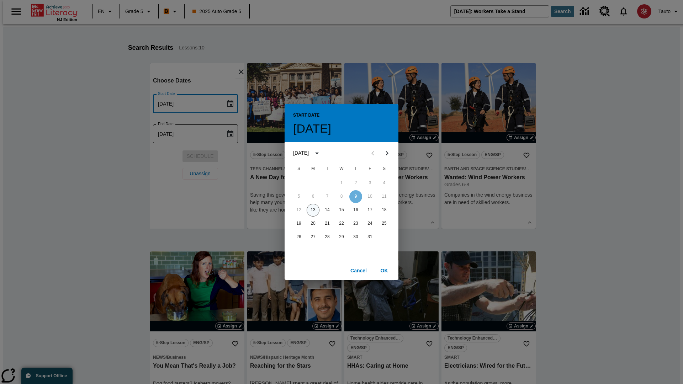  I want to click on span: Saturday, so click(384, 169).